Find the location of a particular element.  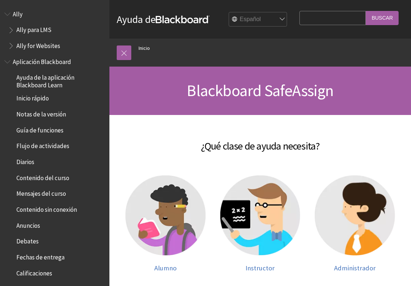

span: Administrador is located at coordinates (355, 268).